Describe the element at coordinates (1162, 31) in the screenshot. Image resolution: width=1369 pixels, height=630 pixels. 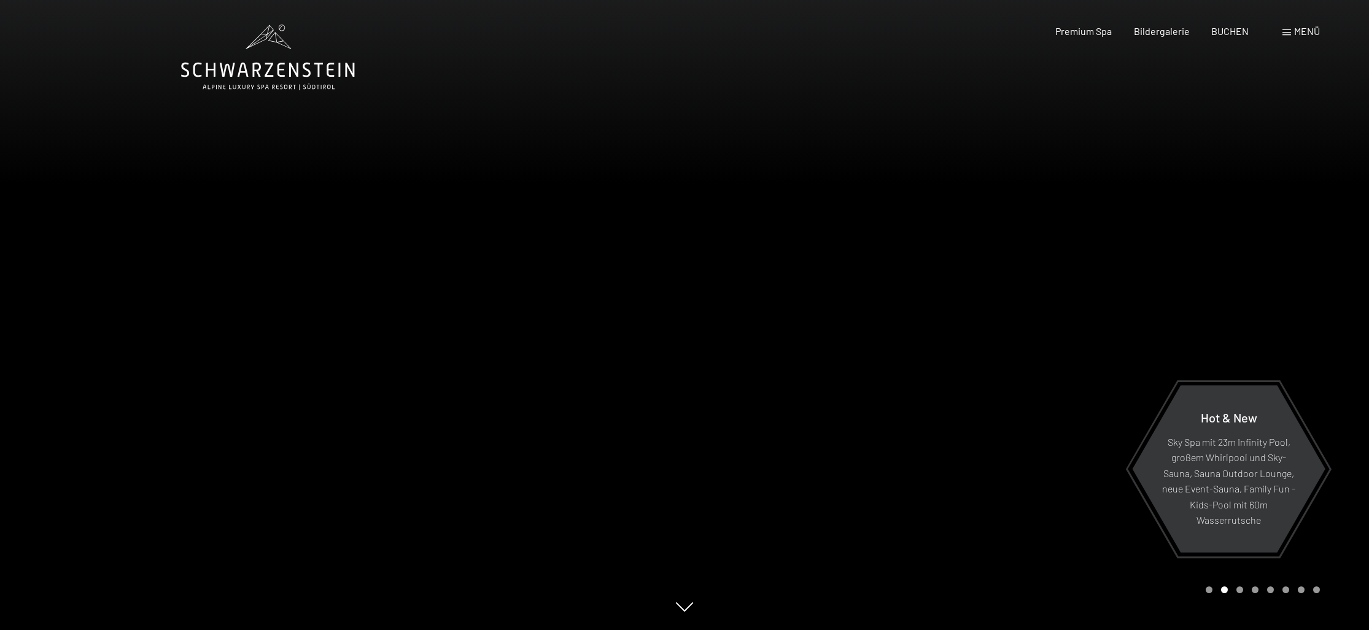
I see `a: Bildergalerie` at that location.